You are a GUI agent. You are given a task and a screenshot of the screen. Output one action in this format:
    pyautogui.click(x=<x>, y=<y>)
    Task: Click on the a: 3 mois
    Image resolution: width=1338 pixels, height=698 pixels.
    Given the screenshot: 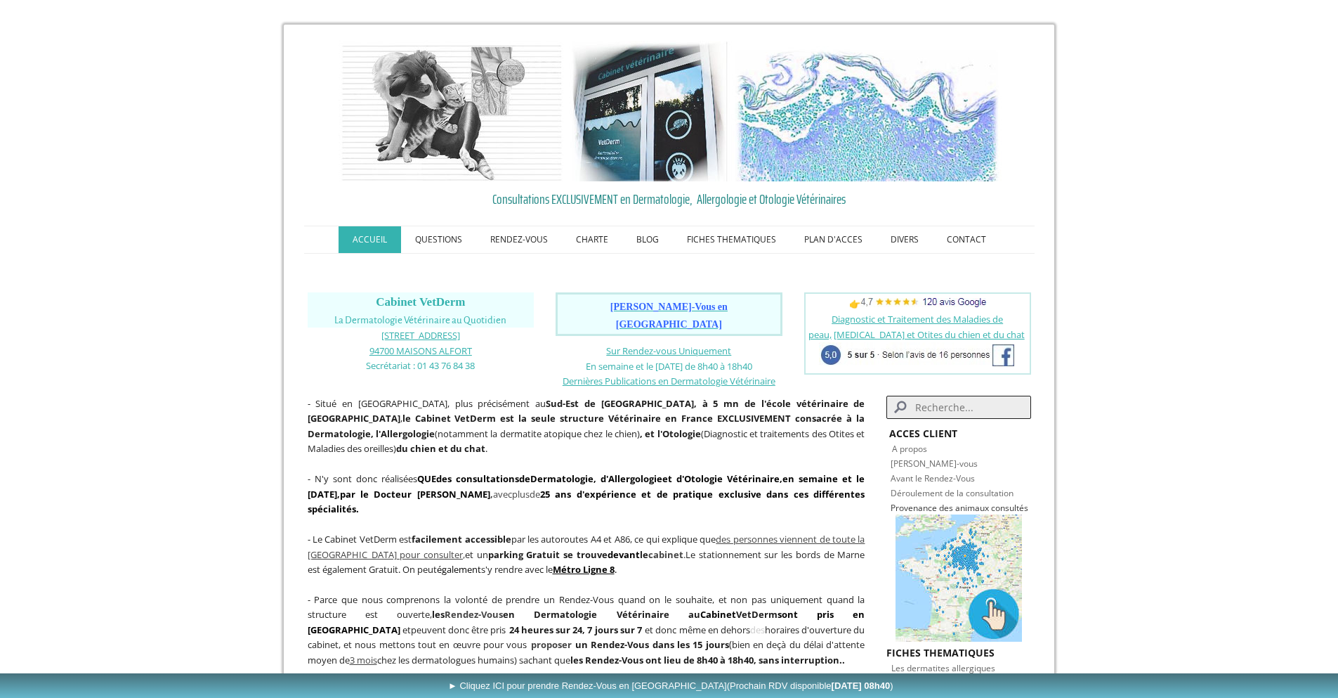 What is the action you would take?
    pyautogui.click(x=363, y=660)
    